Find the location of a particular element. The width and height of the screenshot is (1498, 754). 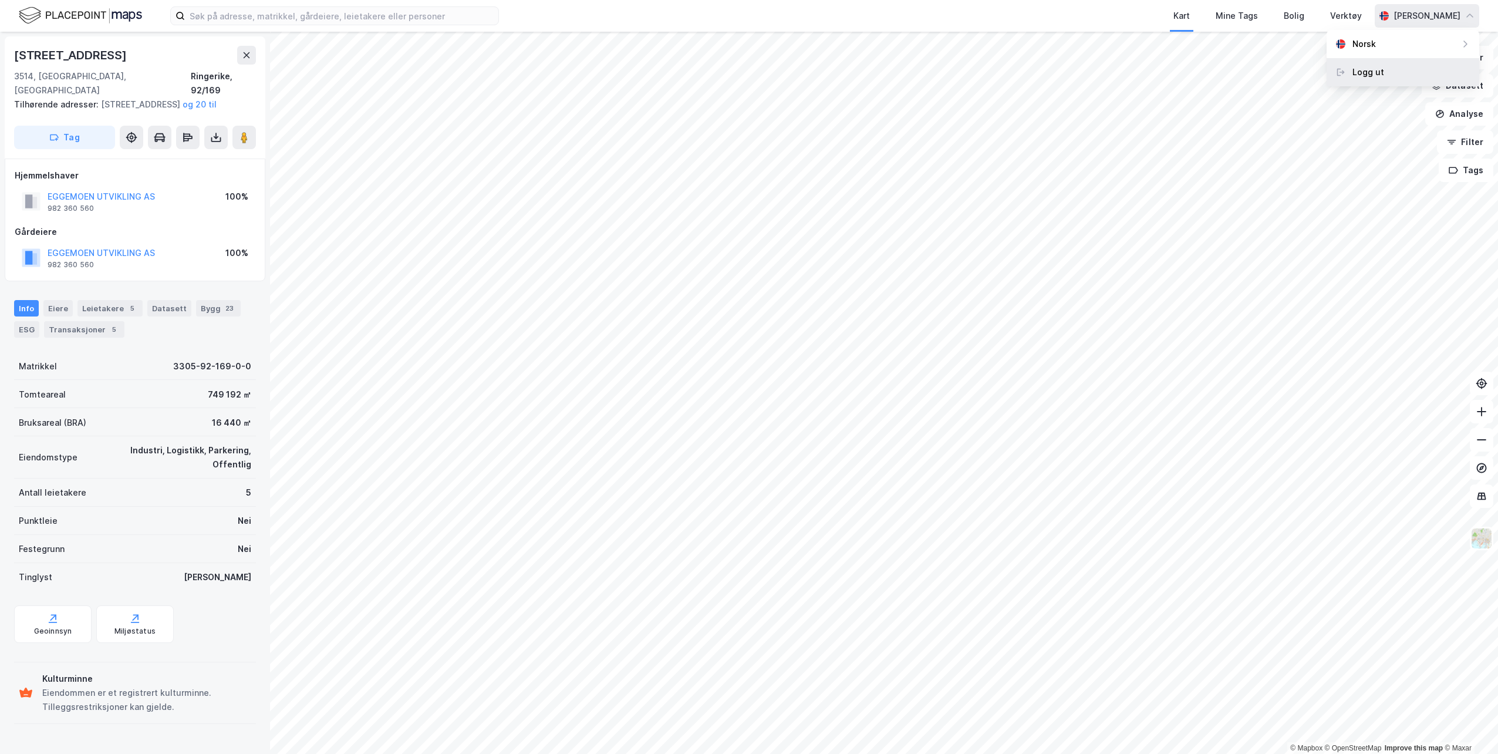

div: Bygg is located at coordinates (218, 308).